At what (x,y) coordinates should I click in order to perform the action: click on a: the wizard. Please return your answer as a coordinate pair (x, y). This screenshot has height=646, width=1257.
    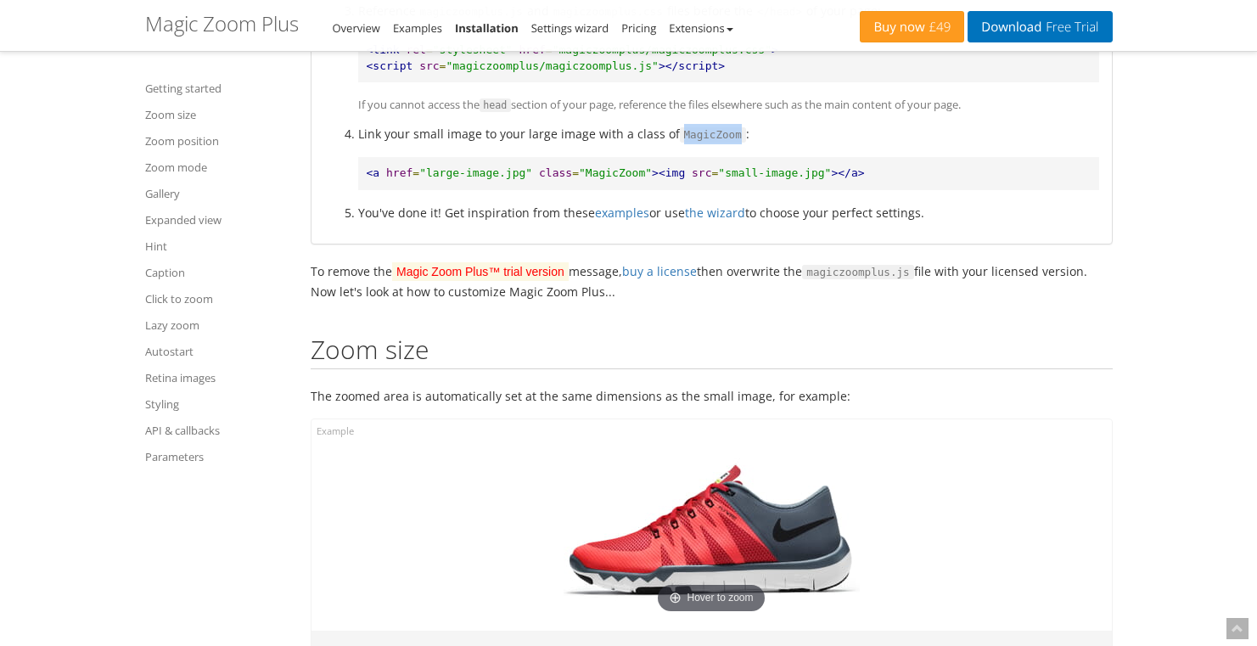
    Looking at the image, I should click on (715, 212).